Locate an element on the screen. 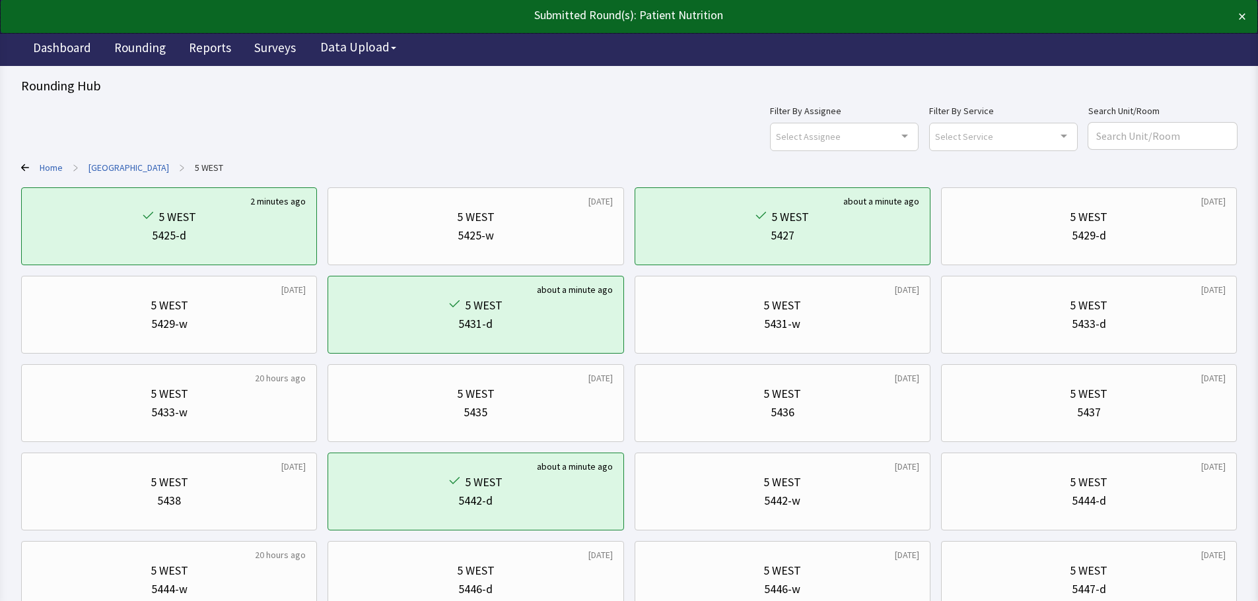  div: 5431-d is located at coordinates (475, 324).